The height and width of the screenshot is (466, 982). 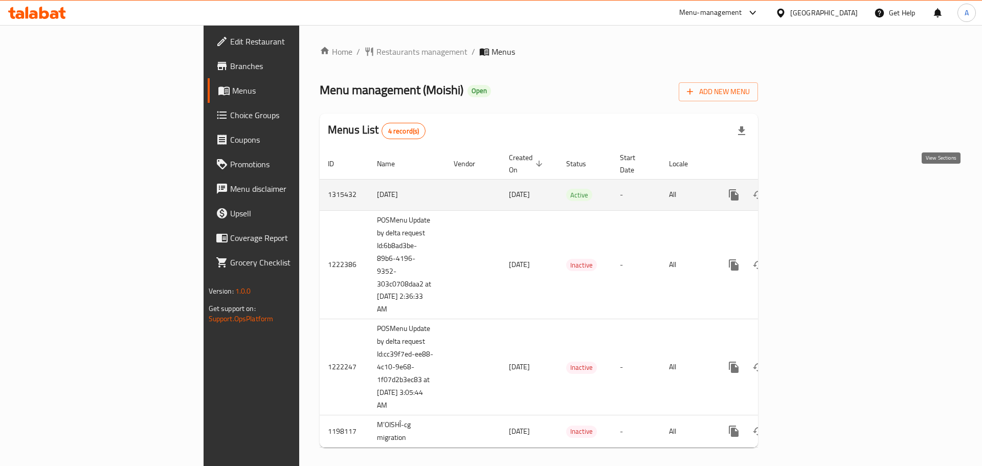 I want to click on a: Restaurants management, so click(x=416, y=52).